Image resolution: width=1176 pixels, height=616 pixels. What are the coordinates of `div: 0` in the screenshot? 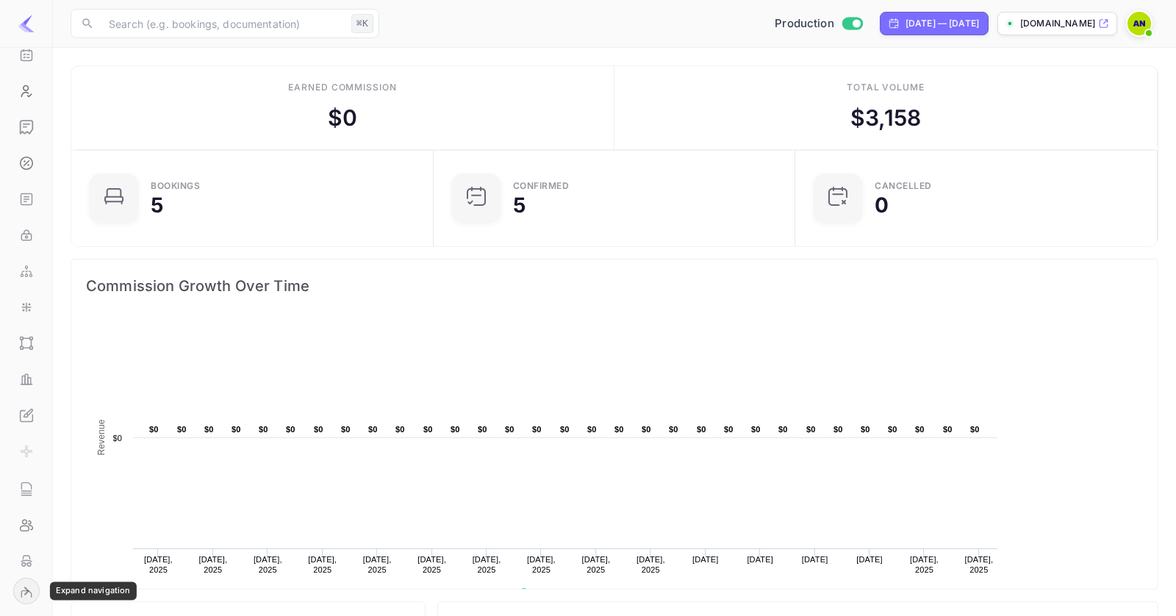 It's located at (881, 205).